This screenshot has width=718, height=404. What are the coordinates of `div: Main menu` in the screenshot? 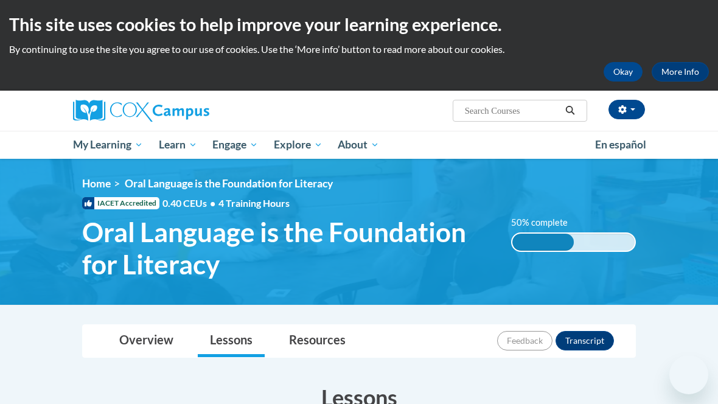 It's located at (359, 145).